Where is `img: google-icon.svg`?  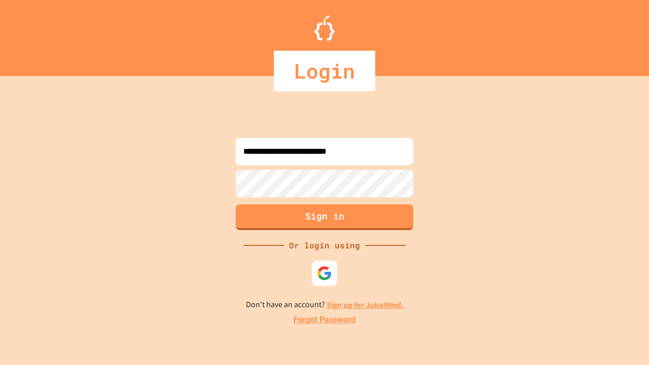 img: google-icon.svg is located at coordinates (325, 273).